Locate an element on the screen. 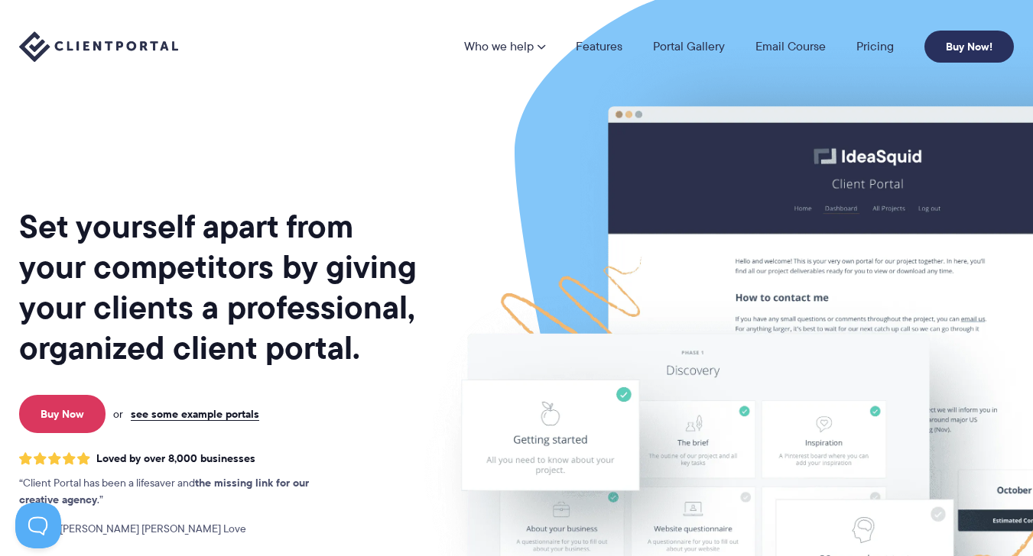 Image resolution: width=1033 pixels, height=556 pixels. a: Who we help is located at coordinates (504, 47).